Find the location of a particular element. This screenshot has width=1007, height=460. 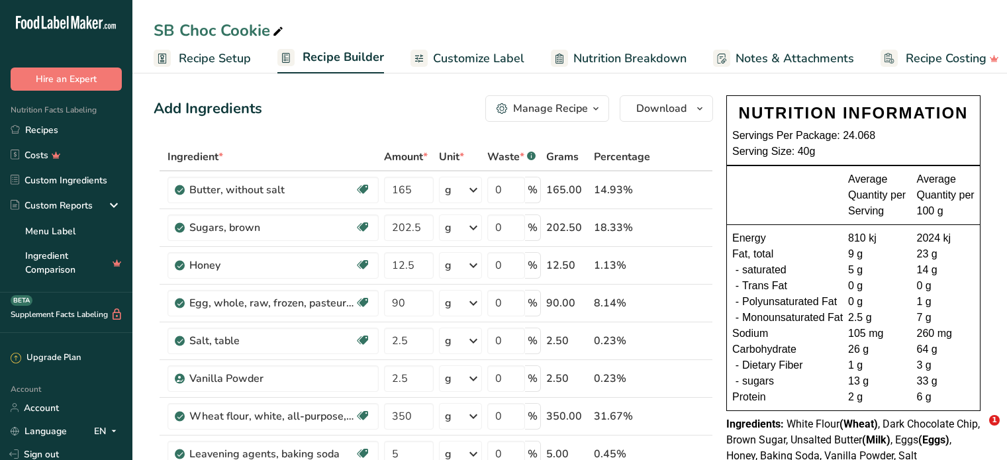

span: Monounsaturated Fat is located at coordinates (793, 318).